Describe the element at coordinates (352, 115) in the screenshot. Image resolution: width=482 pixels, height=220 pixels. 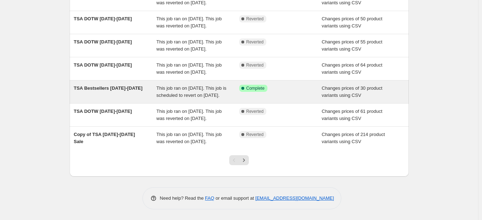
I see `span: Changes prices of 61 product variants using CSV` at that location.